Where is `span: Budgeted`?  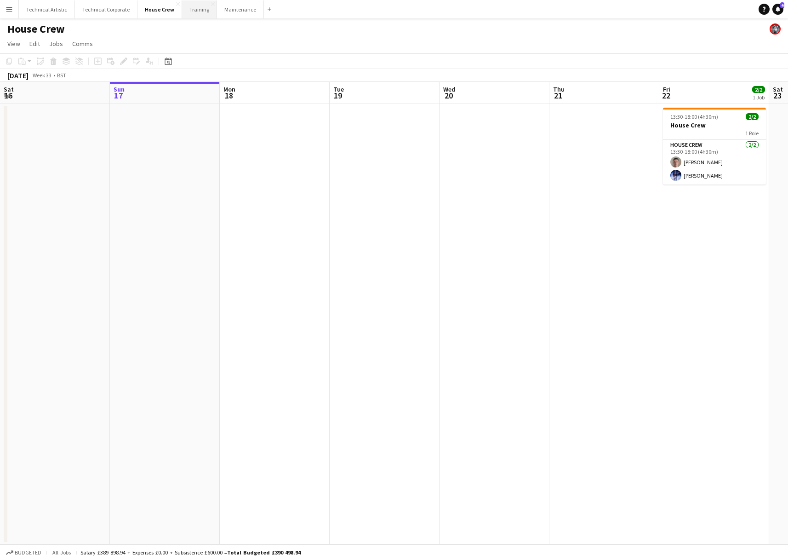
span: Budgeted is located at coordinates (28, 552).